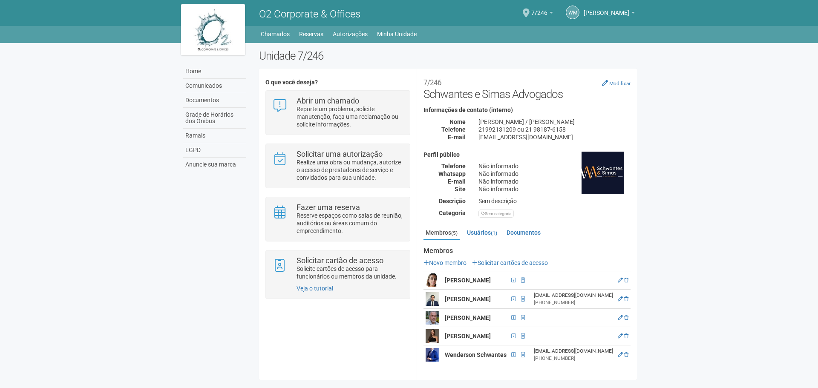 The width and height of the screenshot is (818, 388). Describe the element at coordinates (606, 9) in the screenshot. I see `span: Wenderson Matheus de Almeida Schwantes` at that location.